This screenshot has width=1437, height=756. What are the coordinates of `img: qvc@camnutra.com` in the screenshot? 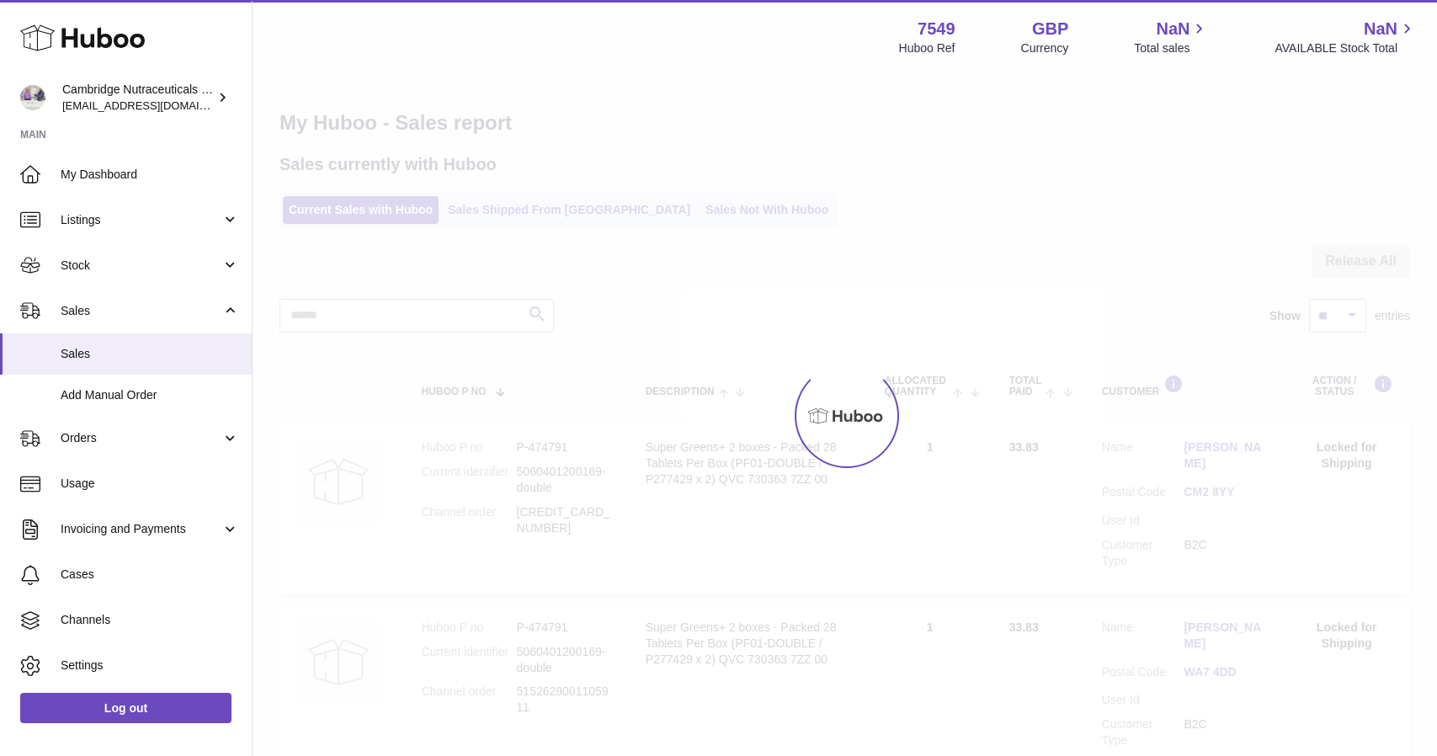 It's located at (33, 98).